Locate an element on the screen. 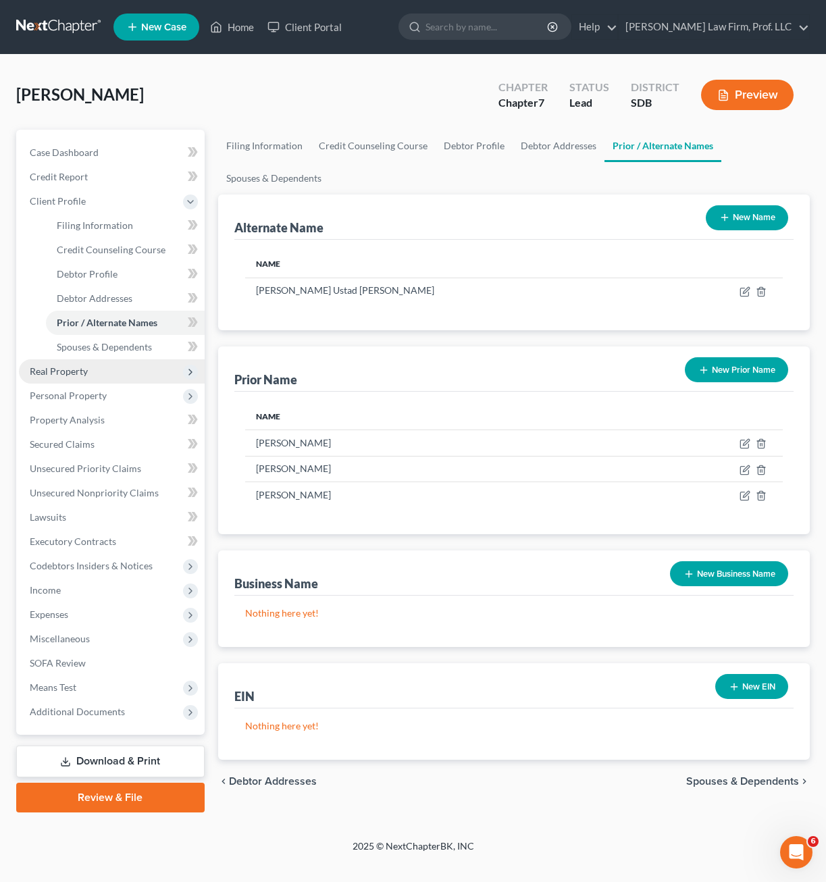 This screenshot has width=826, height=882. span: Credit Counseling Course is located at coordinates (111, 249).